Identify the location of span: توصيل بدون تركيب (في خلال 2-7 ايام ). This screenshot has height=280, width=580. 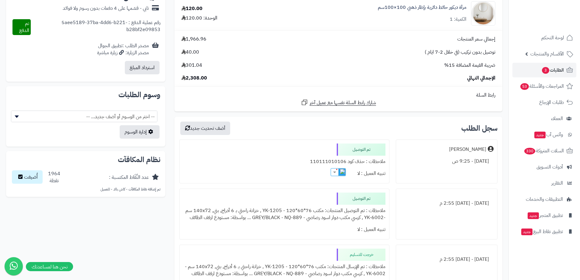
(460, 52).